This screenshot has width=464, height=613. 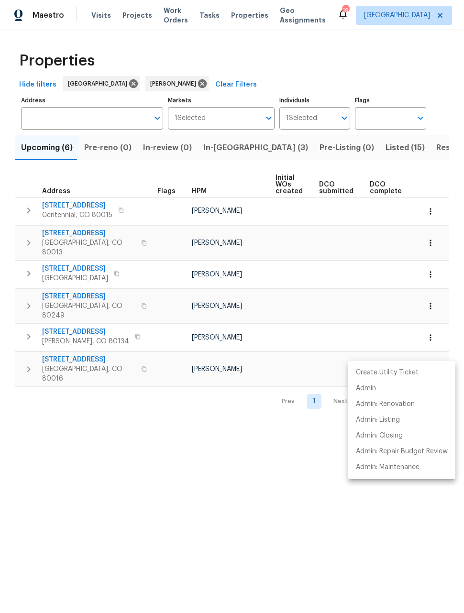 What do you see at coordinates (387, 373) in the screenshot?
I see `p: Create Utility Ticket` at bounding box center [387, 373].